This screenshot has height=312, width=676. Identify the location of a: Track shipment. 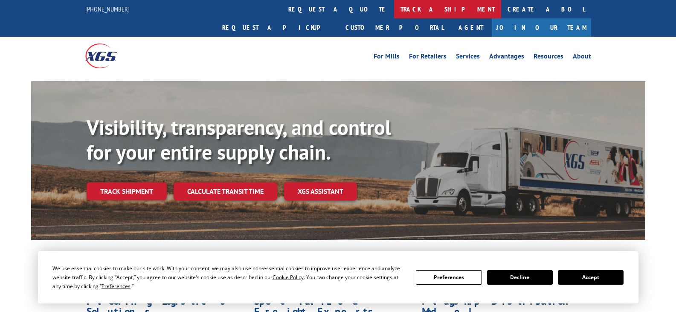
(127, 191).